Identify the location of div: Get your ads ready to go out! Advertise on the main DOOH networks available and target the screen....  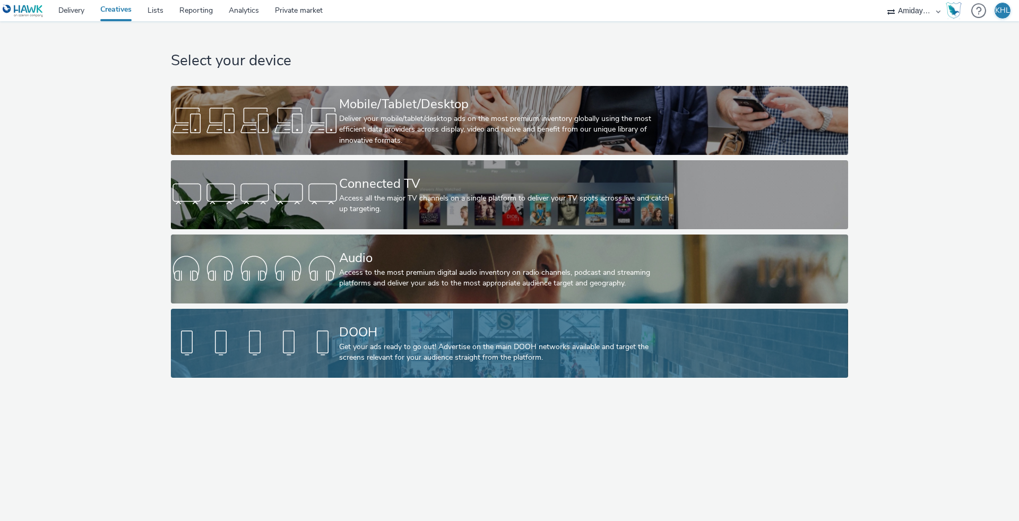
(508, 353).